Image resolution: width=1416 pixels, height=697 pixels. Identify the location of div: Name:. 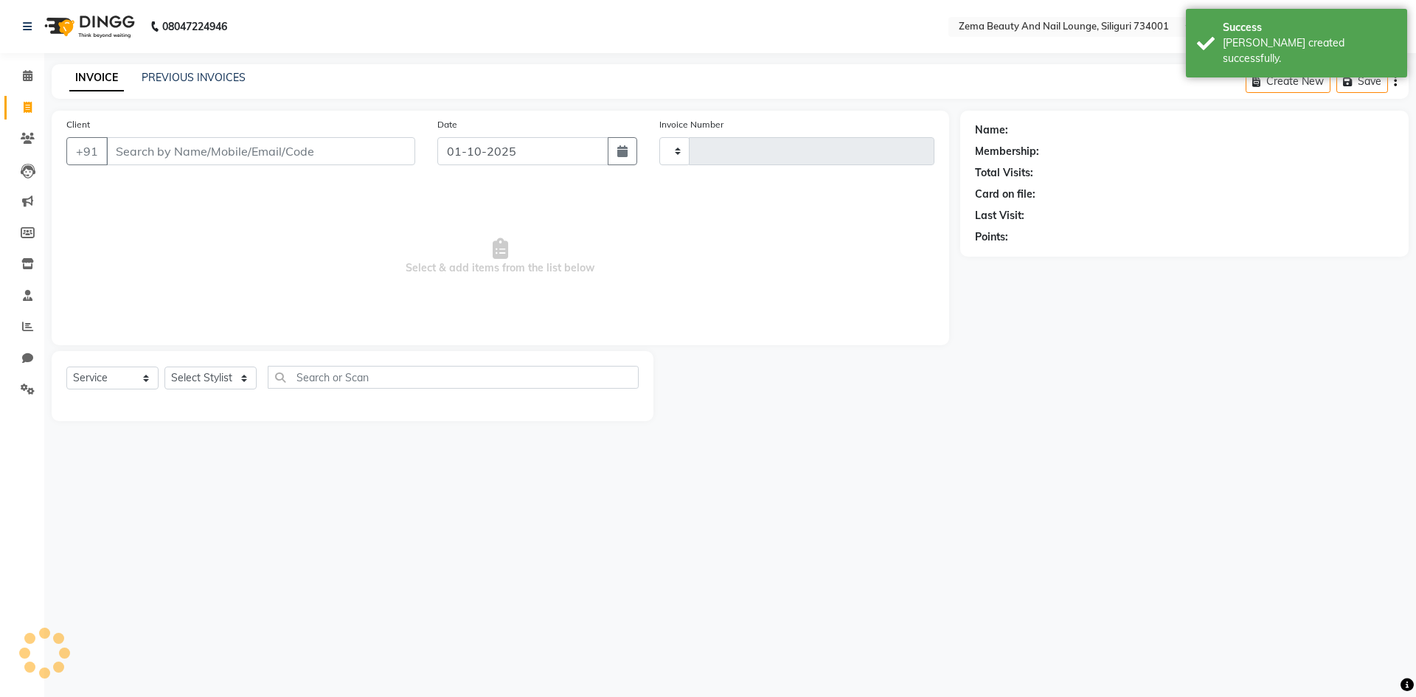
(991, 130).